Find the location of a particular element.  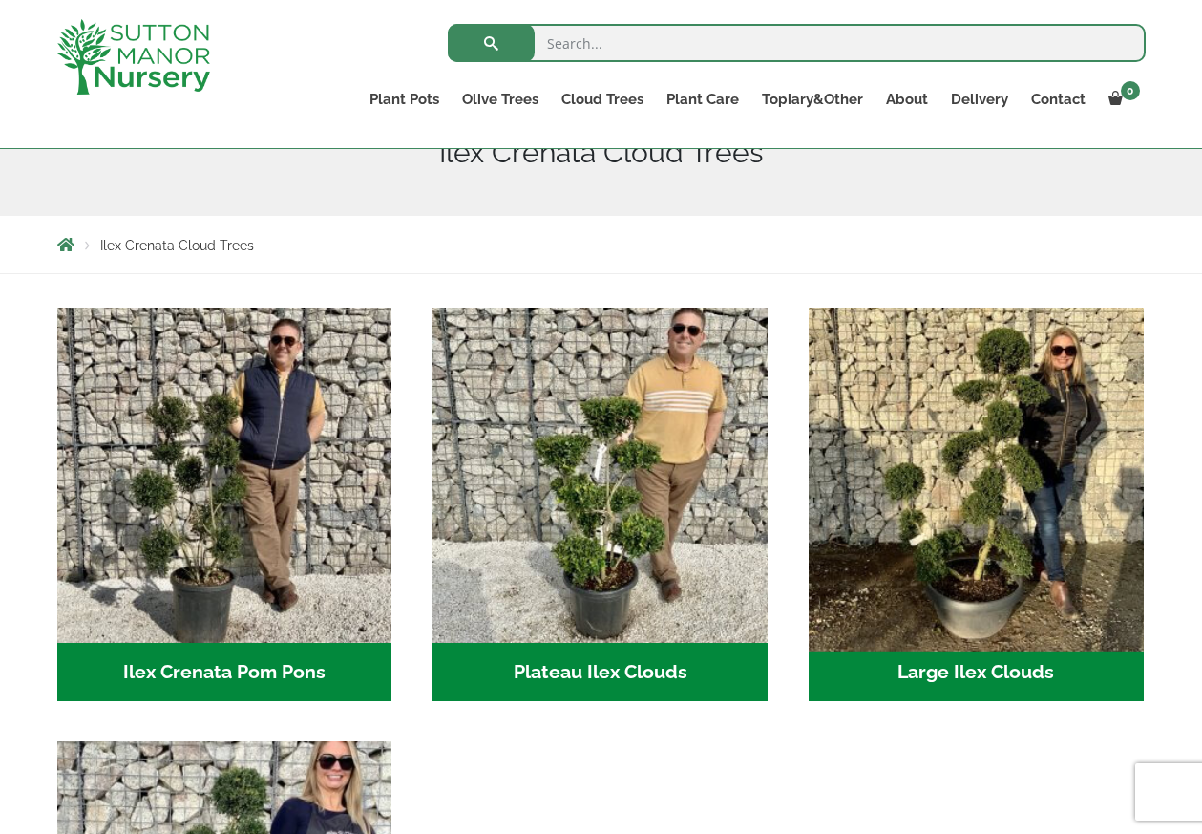

h2: Large Ilex Clouds is located at coordinates (976, 672).